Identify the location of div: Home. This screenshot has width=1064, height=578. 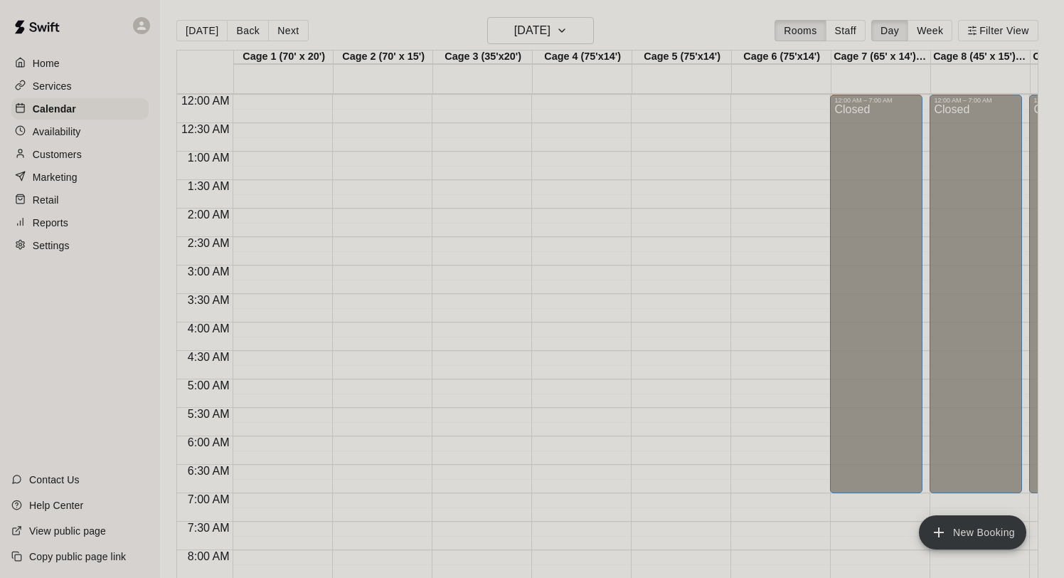
(80, 63).